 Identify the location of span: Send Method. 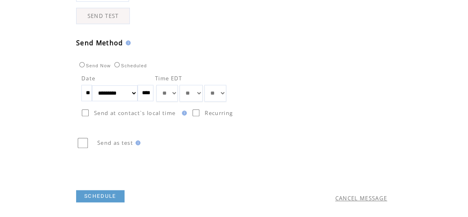
(100, 43).